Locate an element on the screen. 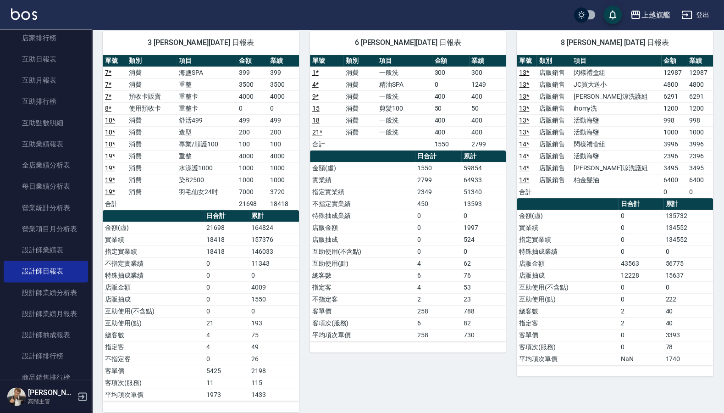 This screenshot has height=413, width=724. td: 23 is located at coordinates (483, 299).